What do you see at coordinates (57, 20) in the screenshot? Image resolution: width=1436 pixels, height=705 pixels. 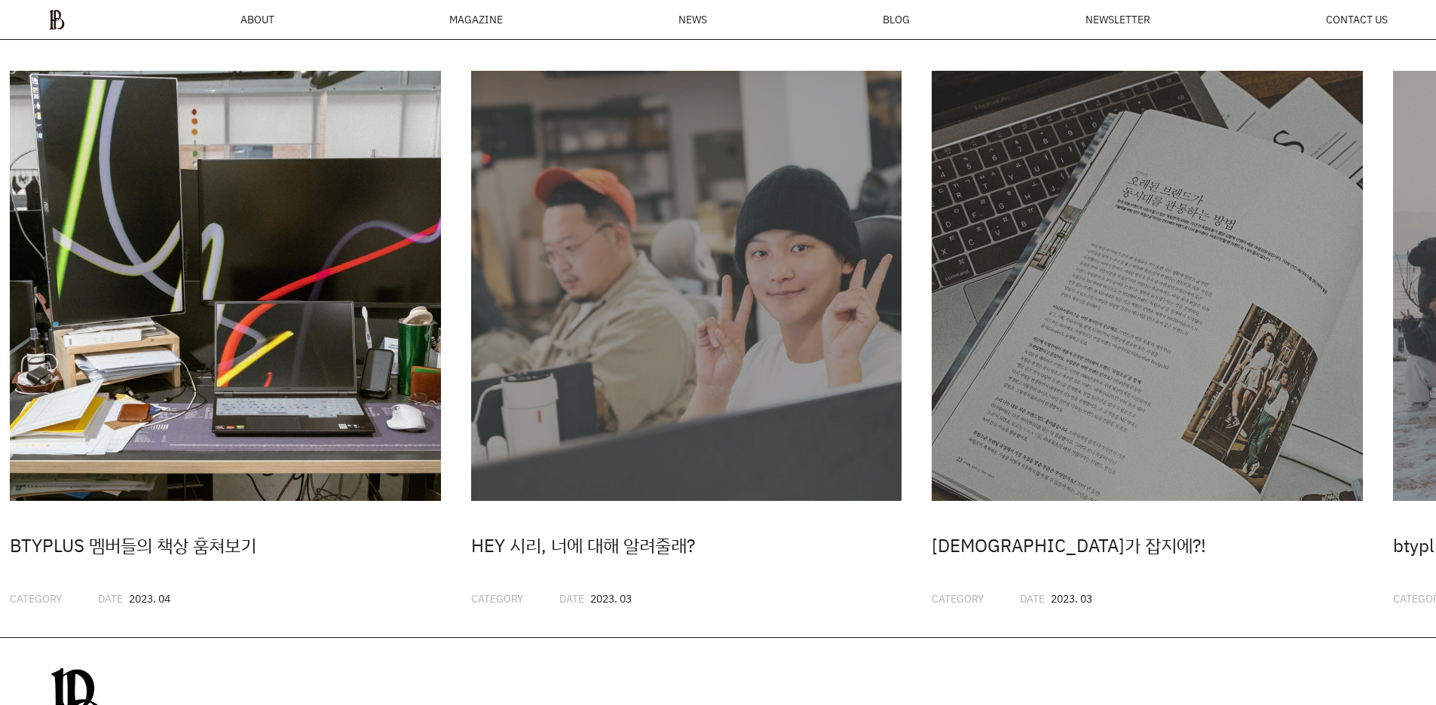 I see `img: ba379d5522eb3.png` at bounding box center [57, 20].